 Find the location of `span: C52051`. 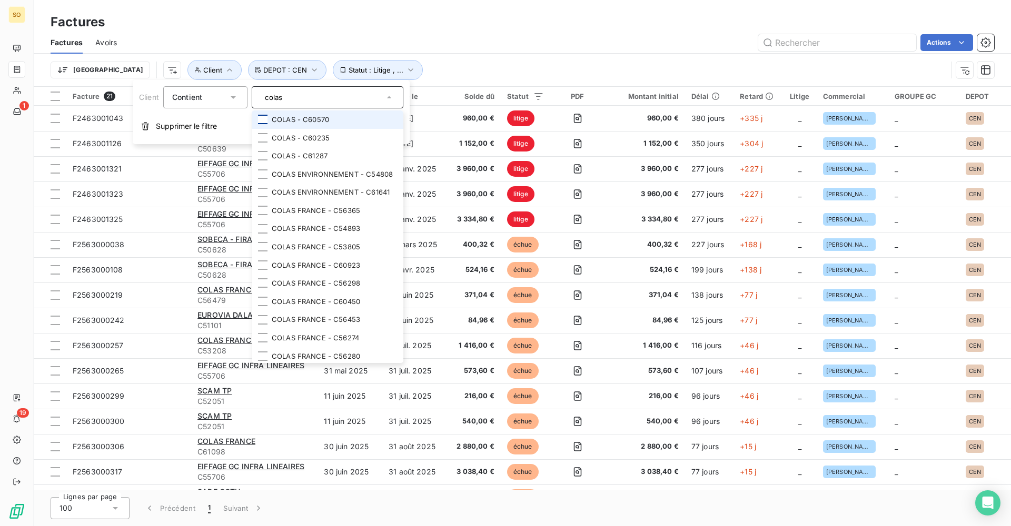

span: C52051 is located at coordinates (254, 402).